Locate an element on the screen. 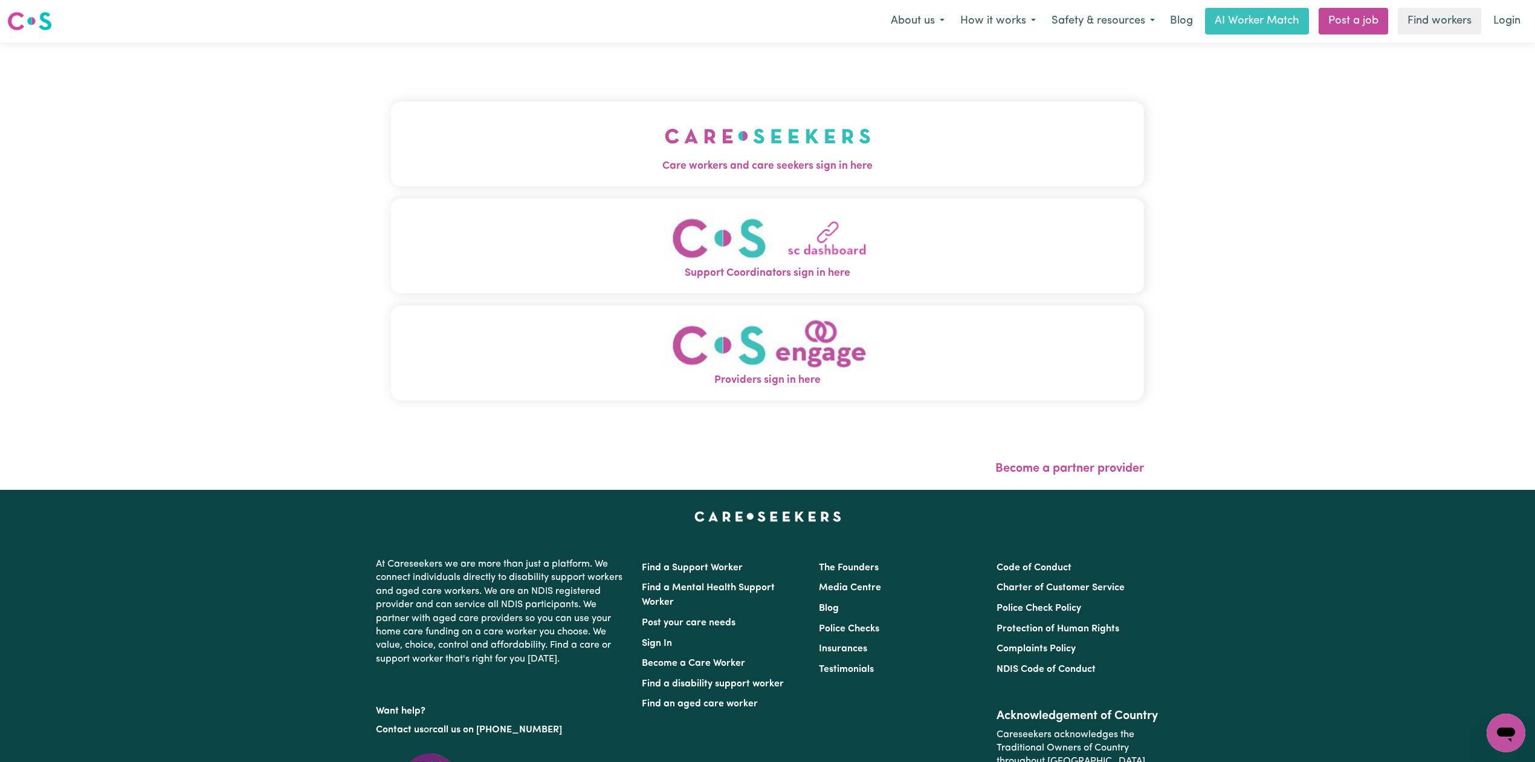 The height and width of the screenshot is (762, 1535). a: NDIS Code of Conduct is located at coordinates (1046, 669).